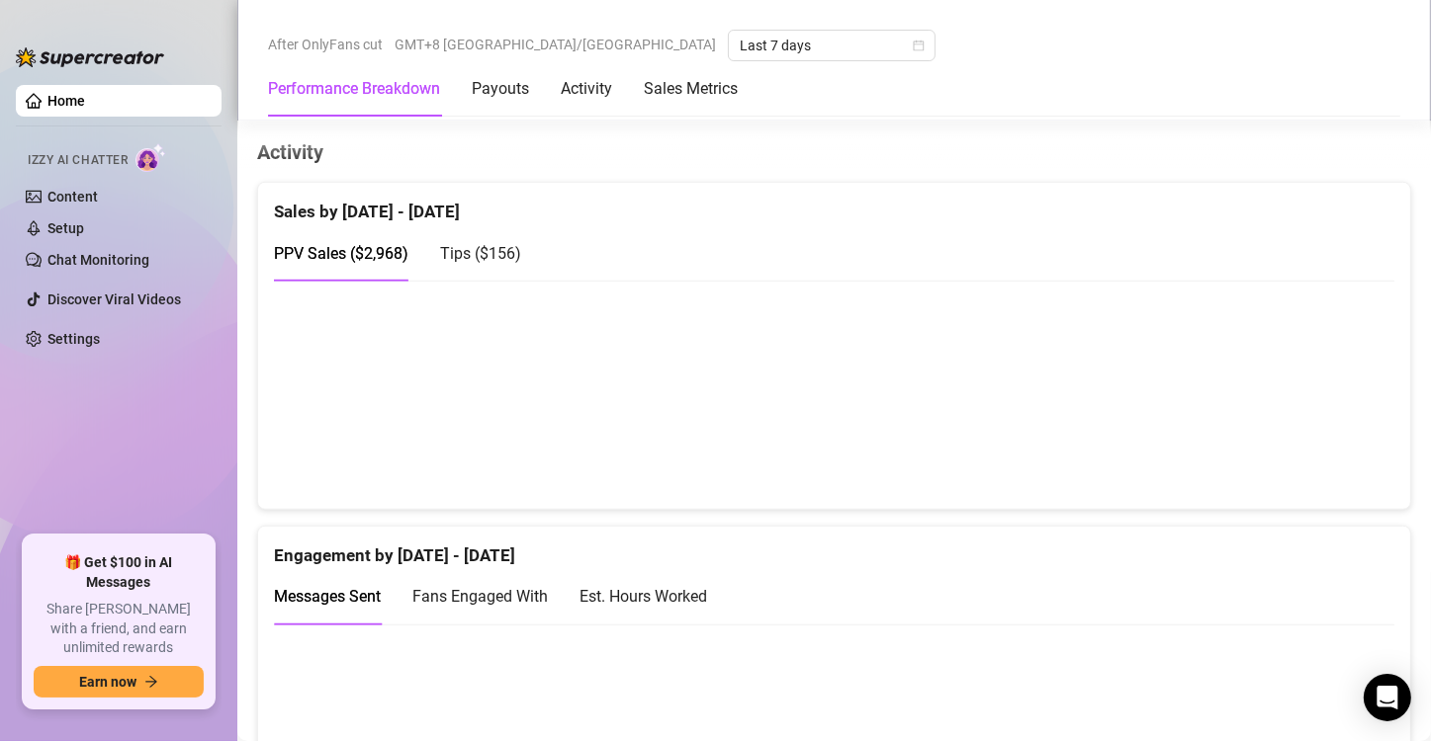 Image resolution: width=1431 pixels, height=741 pixels. Describe the element at coordinates (151, 682) in the screenshot. I see `span: arrow-right` at that location.